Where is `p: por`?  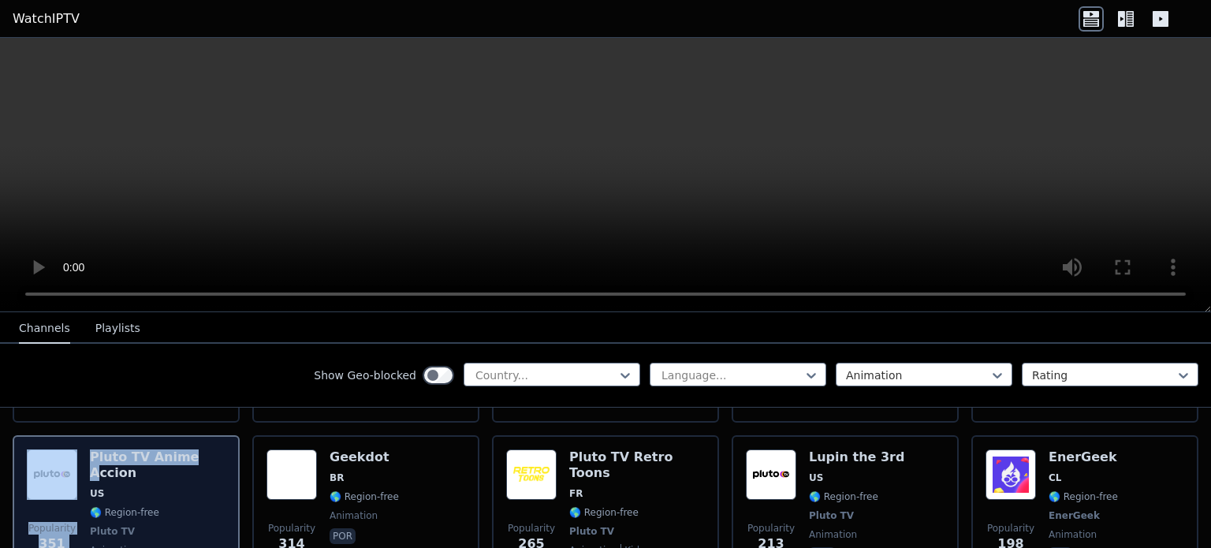 p: por is located at coordinates (342, 536).